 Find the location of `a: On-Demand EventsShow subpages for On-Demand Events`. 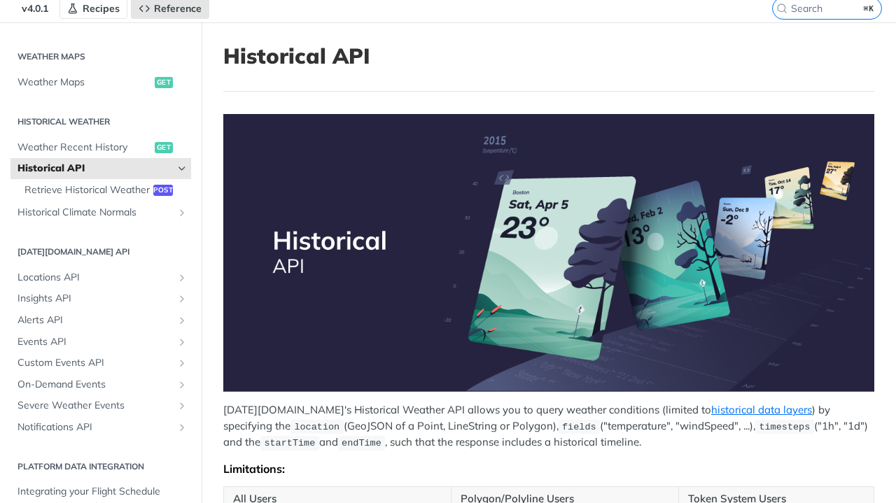

a: On-Demand EventsShow subpages for On-Demand Events is located at coordinates (101, 385).